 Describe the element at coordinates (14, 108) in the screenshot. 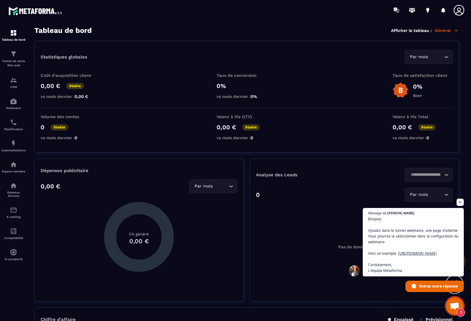

I see `p: Webinaire` at that location.